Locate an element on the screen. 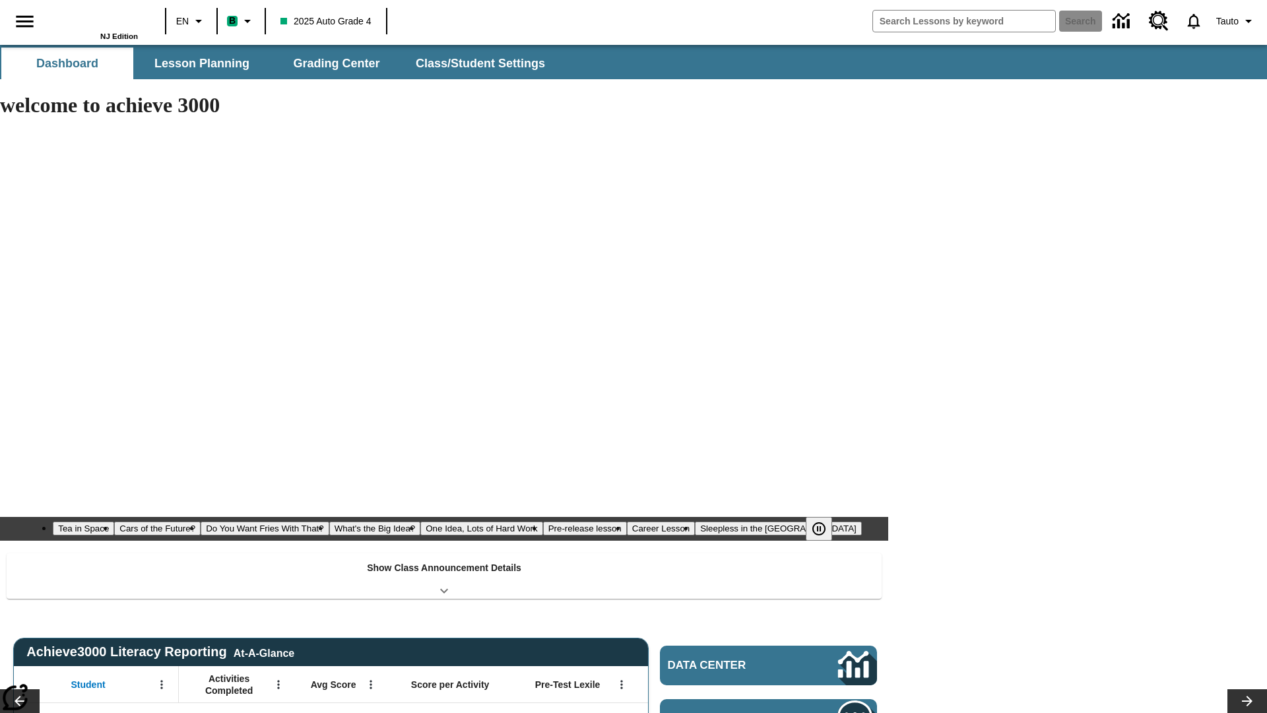 The height and width of the screenshot is (713, 1267). a: Notifications is located at coordinates (1194, 21).